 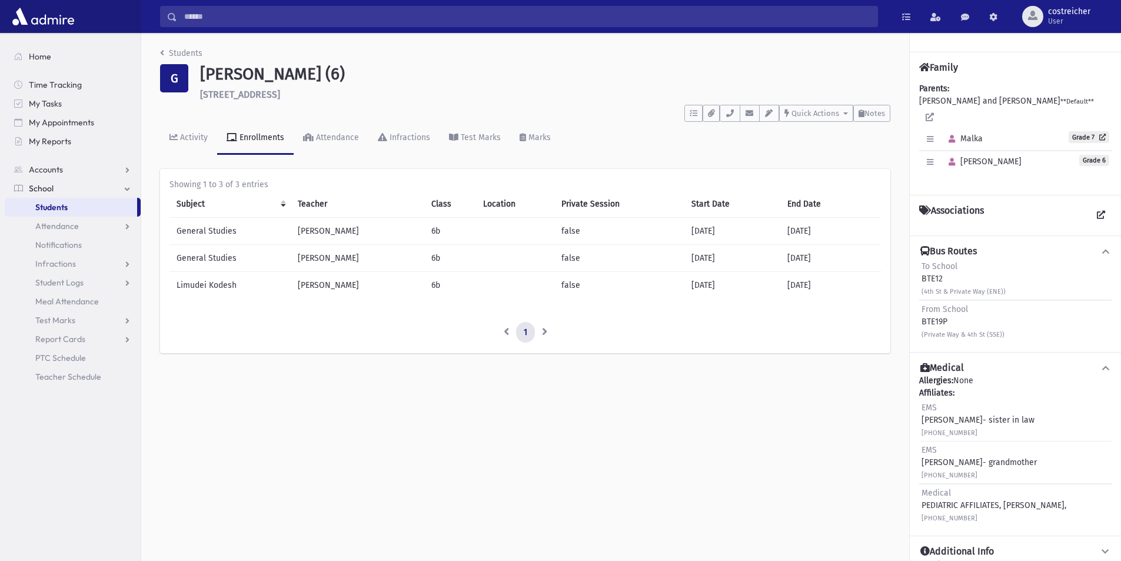 I want to click on a: Marks, so click(x=535, y=138).